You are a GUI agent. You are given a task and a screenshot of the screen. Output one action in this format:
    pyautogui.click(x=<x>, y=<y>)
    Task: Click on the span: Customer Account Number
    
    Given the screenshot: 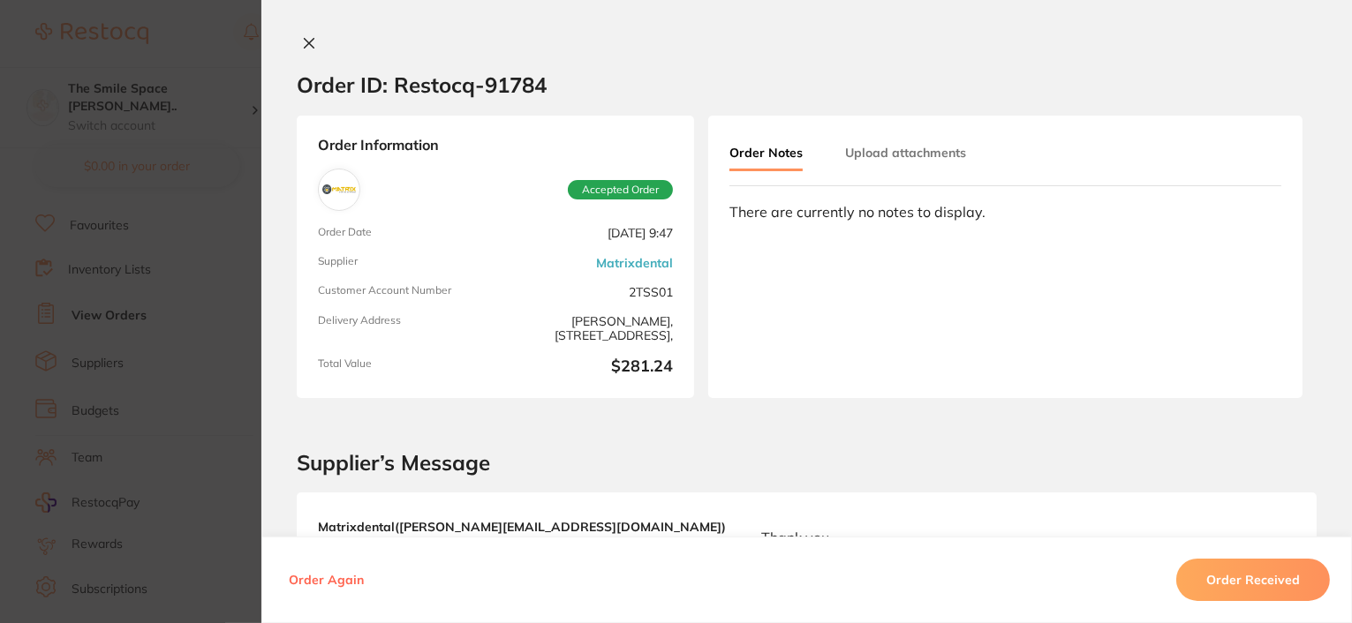 What is the action you would take?
    pyautogui.click(x=403, y=291)
    